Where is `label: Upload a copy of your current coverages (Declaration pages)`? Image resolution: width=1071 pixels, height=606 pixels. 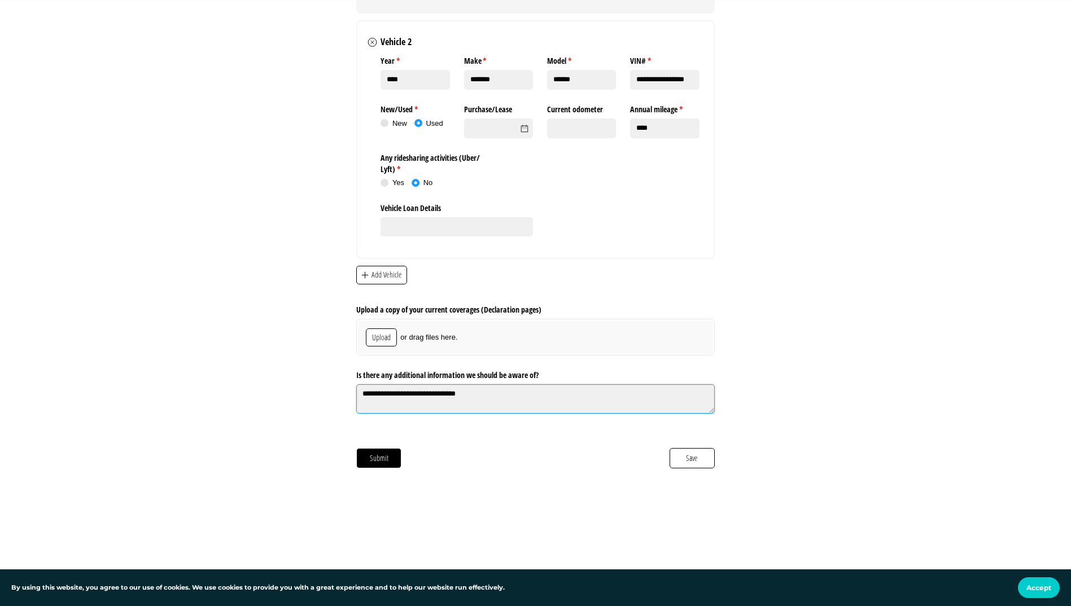 label: Upload a copy of your current coverages (Declaration pages) is located at coordinates (535, 308).